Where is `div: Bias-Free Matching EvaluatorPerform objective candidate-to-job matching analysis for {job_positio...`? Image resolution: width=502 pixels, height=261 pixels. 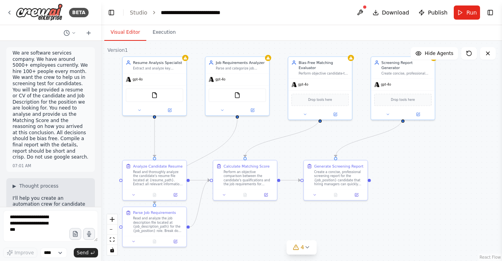
div: Bias-Free Matching EvaluatorPerform objective candidate-to-job matching analysis for {job_positio... is located at coordinates (320, 88).